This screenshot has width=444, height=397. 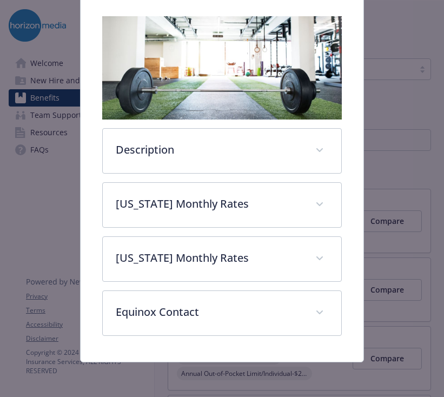 I want to click on p: Equinox Contact, so click(x=209, y=312).